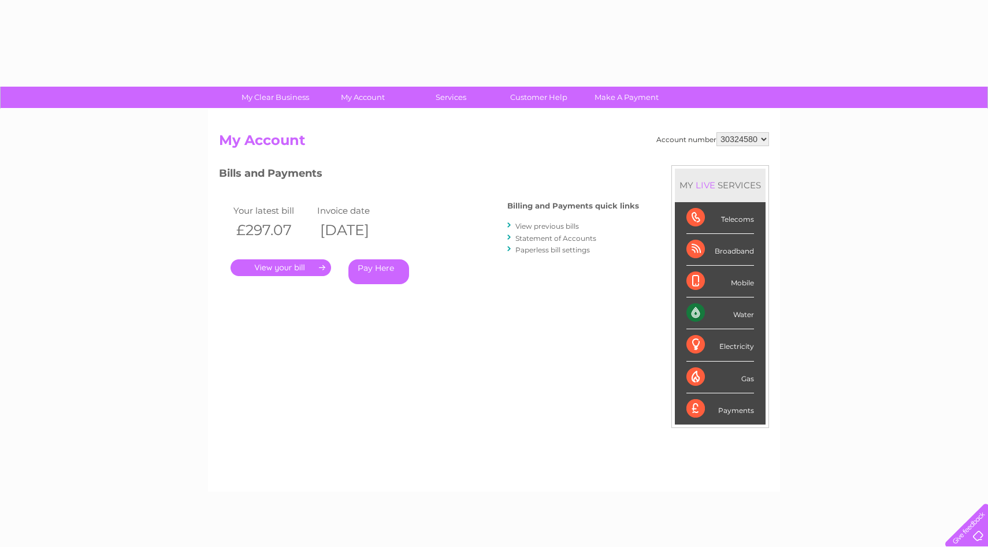 This screenshot has width=988, height=547. I want to click on div: Electricity, so click(720, 345).